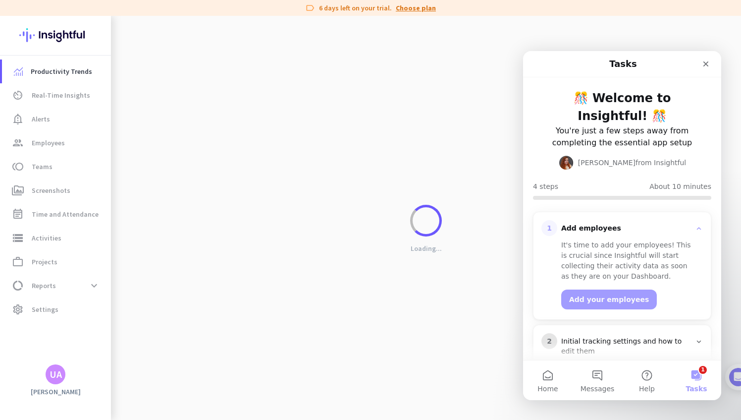  Describe the element at coordinates (157, 135) in the screenshot. I see `p: About 10 minutes` at that location.